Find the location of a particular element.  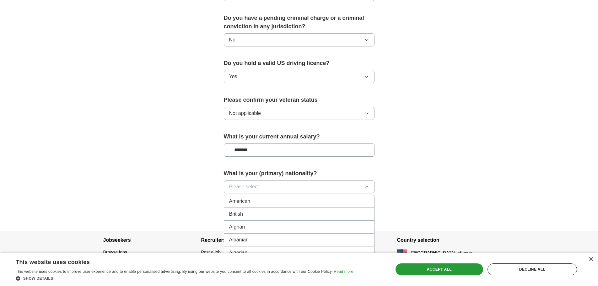

label: What is your current annual salary? is located at coordinates (299, 136).